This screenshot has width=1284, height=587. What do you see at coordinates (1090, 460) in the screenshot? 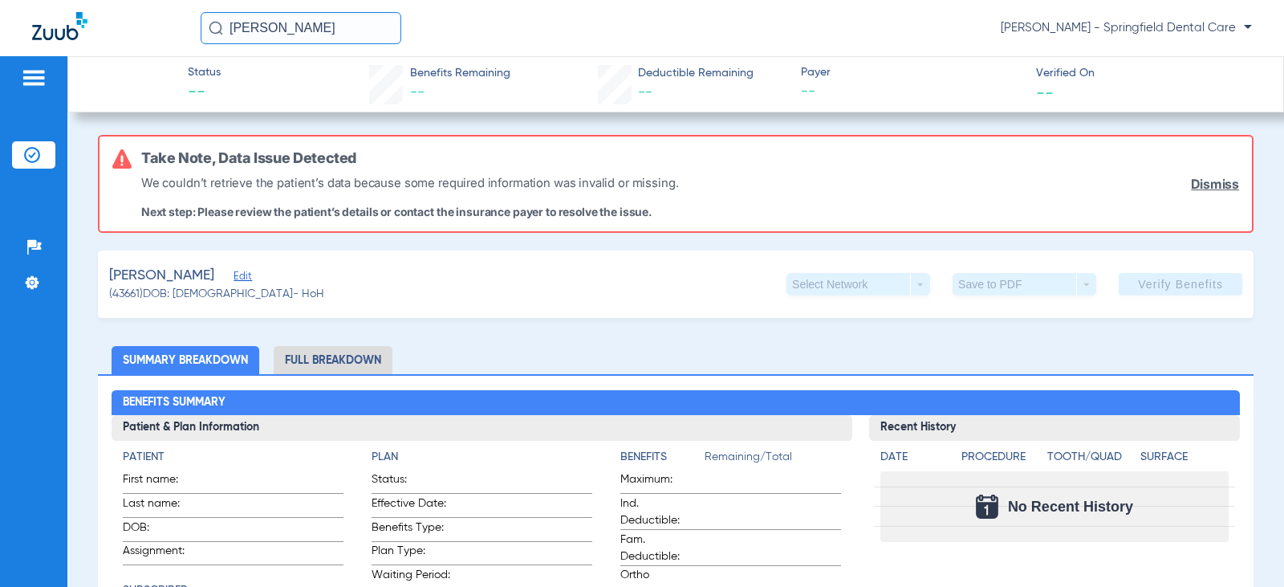
I see `app-breakdown-title: Tooth/Quad` at bounding box center [1090, 460].